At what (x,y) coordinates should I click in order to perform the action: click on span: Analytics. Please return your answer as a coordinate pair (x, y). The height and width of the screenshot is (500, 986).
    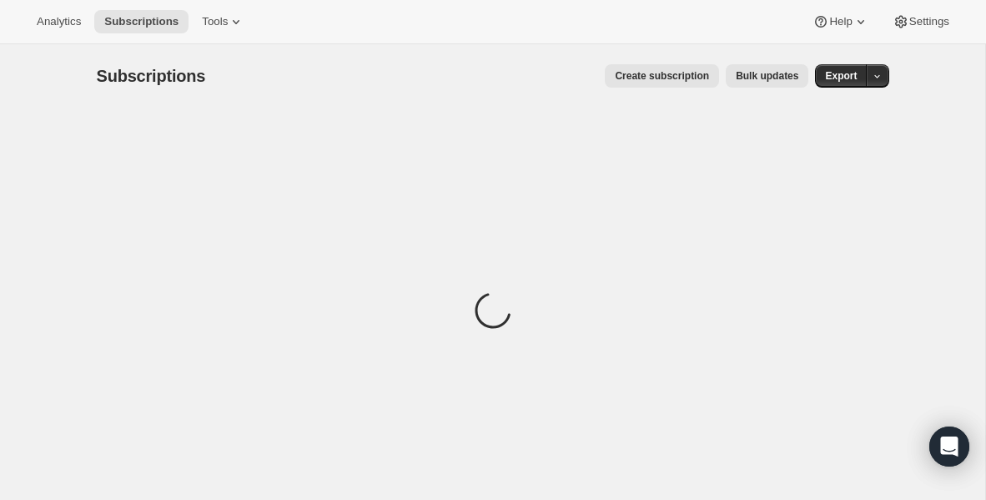
    Looking at the image, I should click on (58, 22).